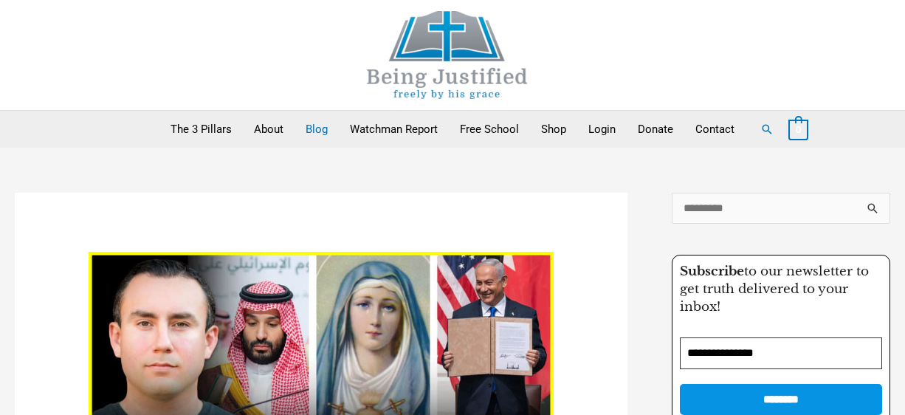  Describe the element at coordinates (601, 129) in the screenshot. I see `a: Login` at that location.